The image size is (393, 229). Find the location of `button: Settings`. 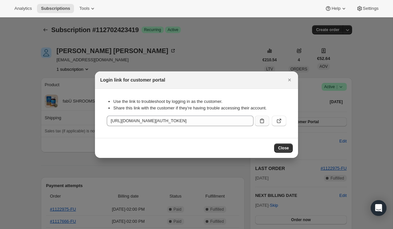

button: Settings is located at coordinates (367, 9).